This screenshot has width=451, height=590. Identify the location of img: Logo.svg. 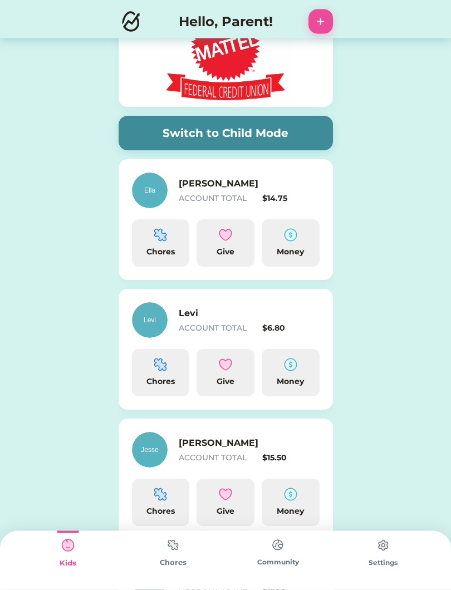
(131, 22).